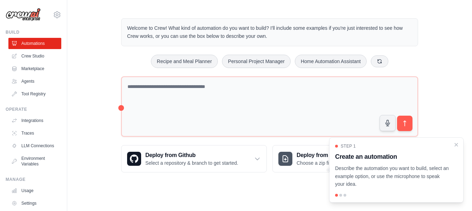 This screenshot has width=472, height=211. Describe the element at coordinates (35, 121) in the screenshot. I see `a: Integrations` at that location.